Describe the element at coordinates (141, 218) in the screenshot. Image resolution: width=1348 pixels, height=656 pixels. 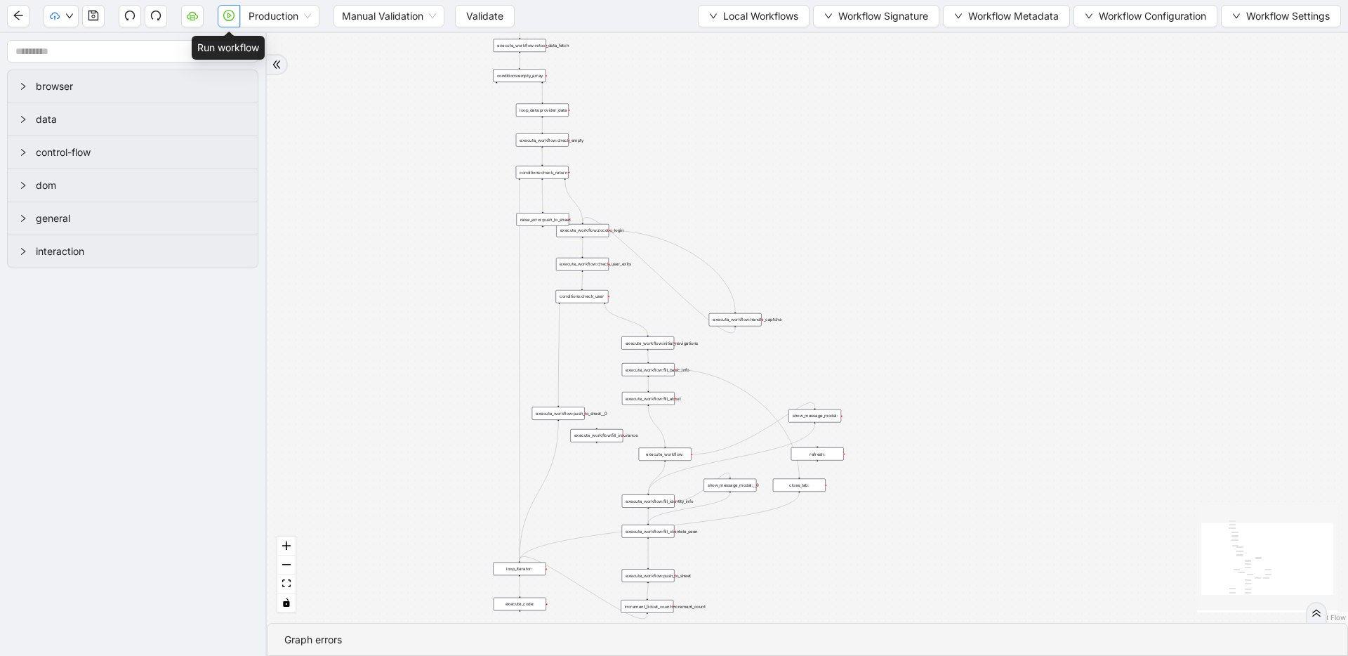
I see `span: general` at that location.